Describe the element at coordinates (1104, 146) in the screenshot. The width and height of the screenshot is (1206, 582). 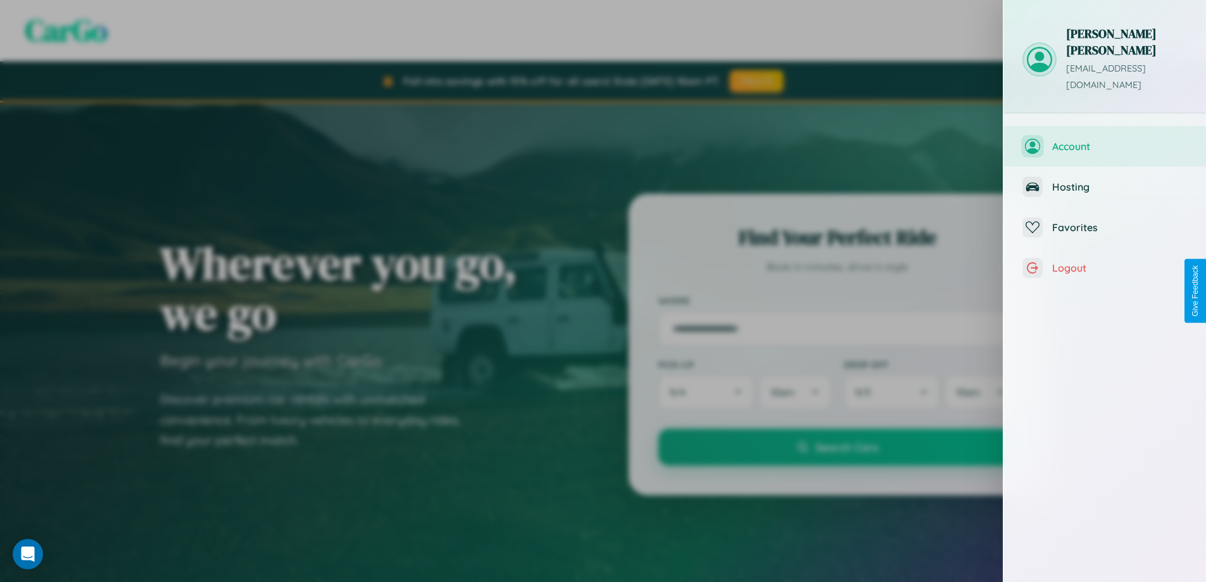
I see `button: Account` at that location.